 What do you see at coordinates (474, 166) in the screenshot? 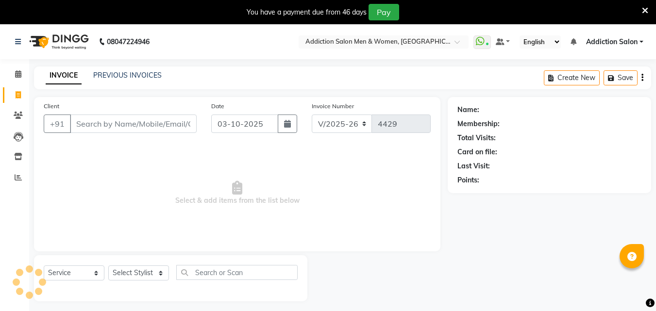
I see `div: Last Visit:` at bounding box center [474, 166].